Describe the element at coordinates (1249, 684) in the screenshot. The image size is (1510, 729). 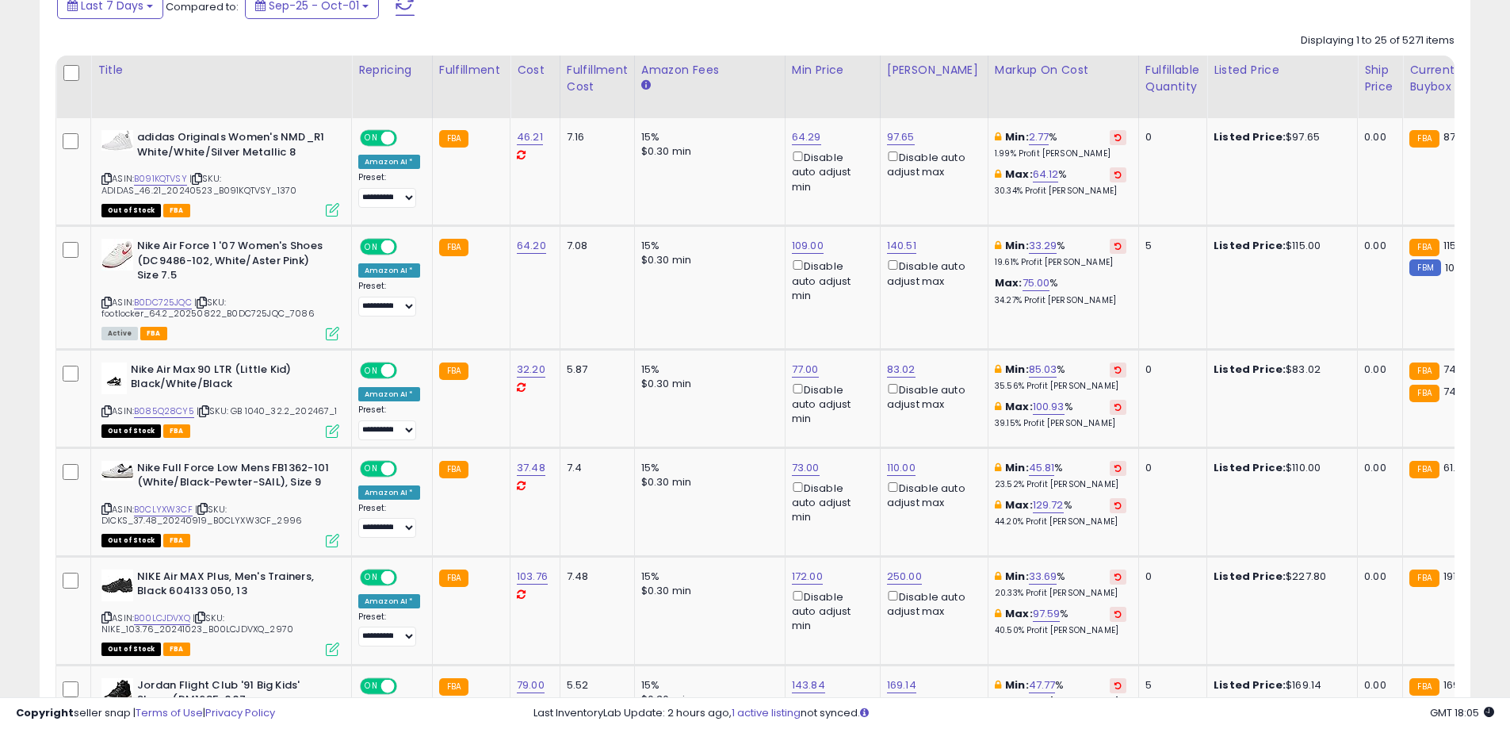
I see `b: Listed Price:` at that location.